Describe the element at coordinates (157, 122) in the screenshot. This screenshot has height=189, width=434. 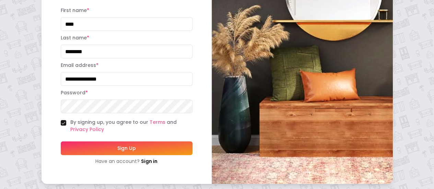
I see `a: Terms` at that location.